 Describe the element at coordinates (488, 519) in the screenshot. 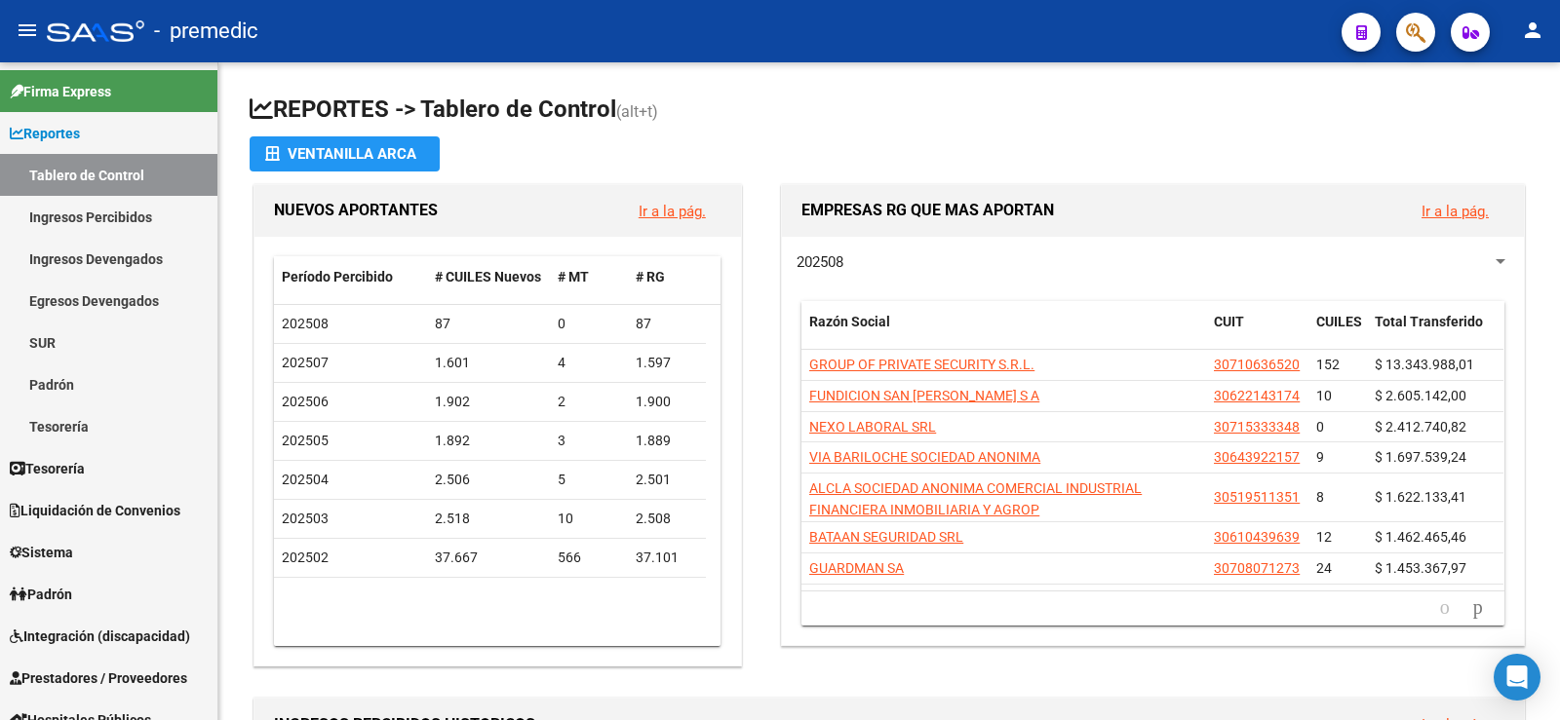

I see `div: 2.518` at that location.